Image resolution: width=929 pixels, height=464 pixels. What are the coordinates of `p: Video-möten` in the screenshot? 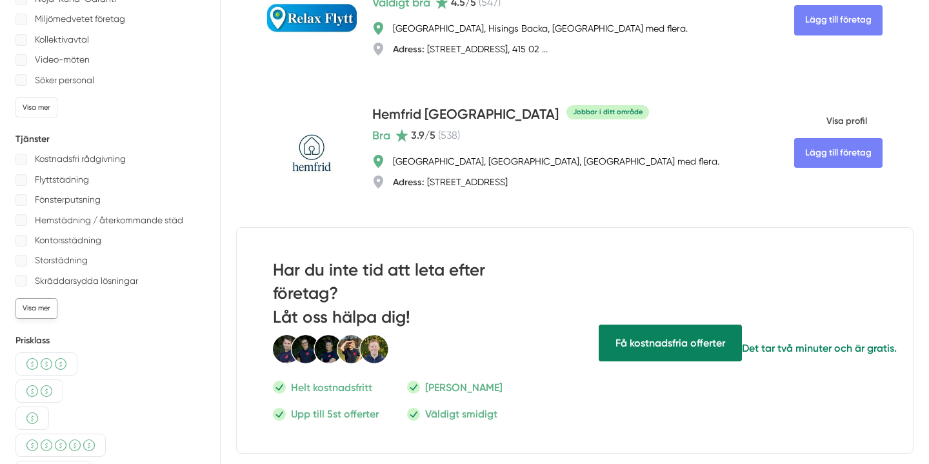 It's located at (62, 59).